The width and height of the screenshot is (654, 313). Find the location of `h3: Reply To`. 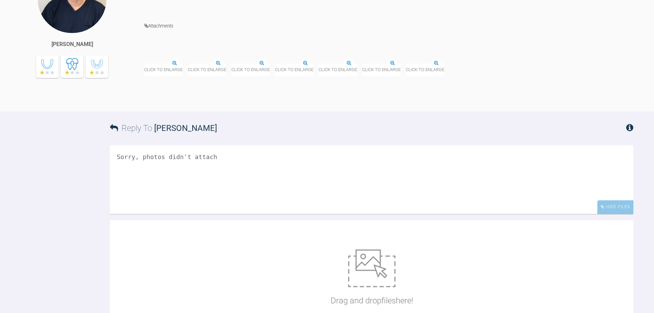

h3: Reply To is located at coordinates (163, 128).